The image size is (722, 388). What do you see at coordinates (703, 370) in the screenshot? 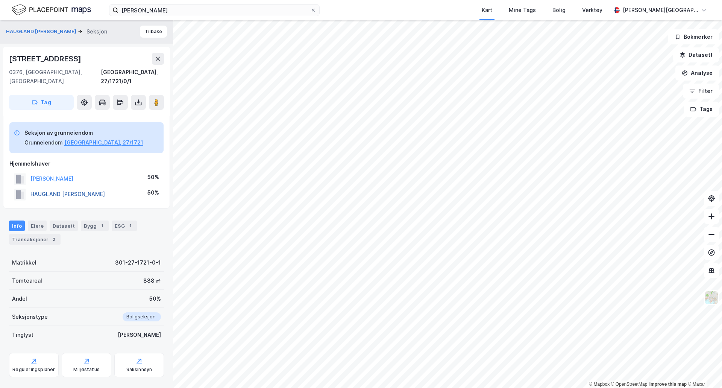
I see `div: Kontrollprogram for chat` at bounding box center [703, 370].